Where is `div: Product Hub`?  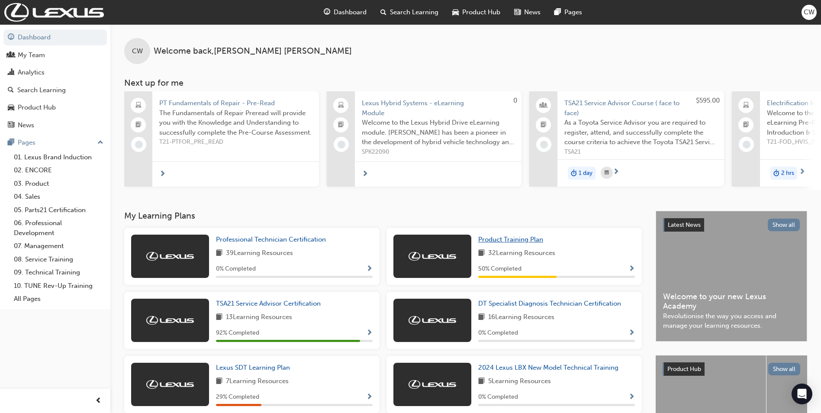
div: Product Hub is located at coordinates (37, 107).